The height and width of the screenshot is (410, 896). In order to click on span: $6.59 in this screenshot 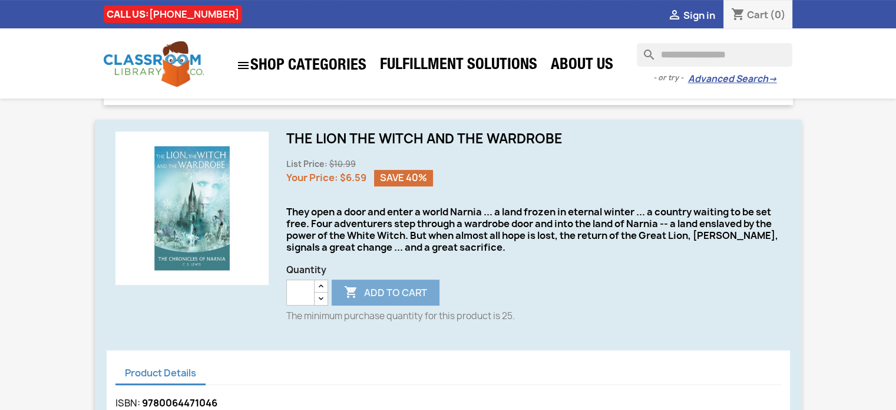, I will do `click(353, 177)`.